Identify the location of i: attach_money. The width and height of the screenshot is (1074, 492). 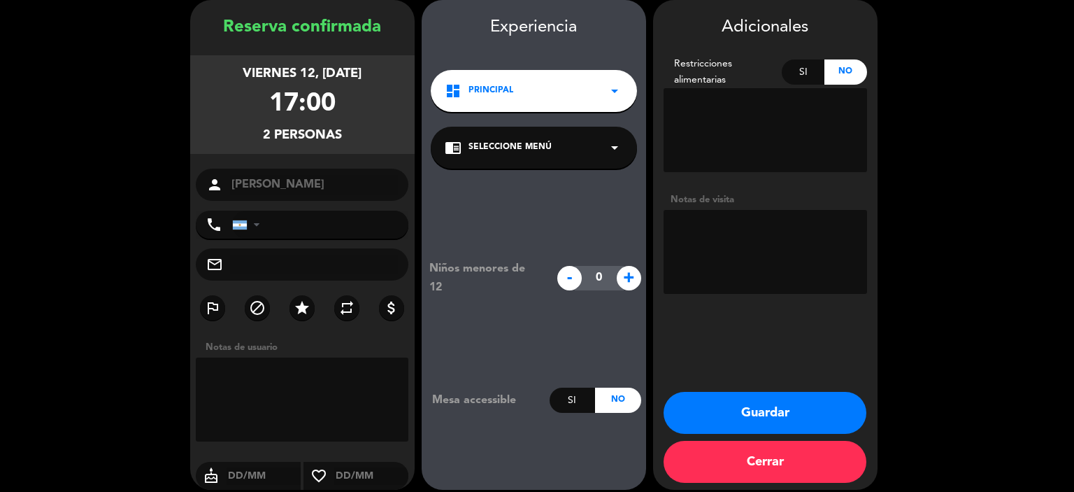
(392, 308).